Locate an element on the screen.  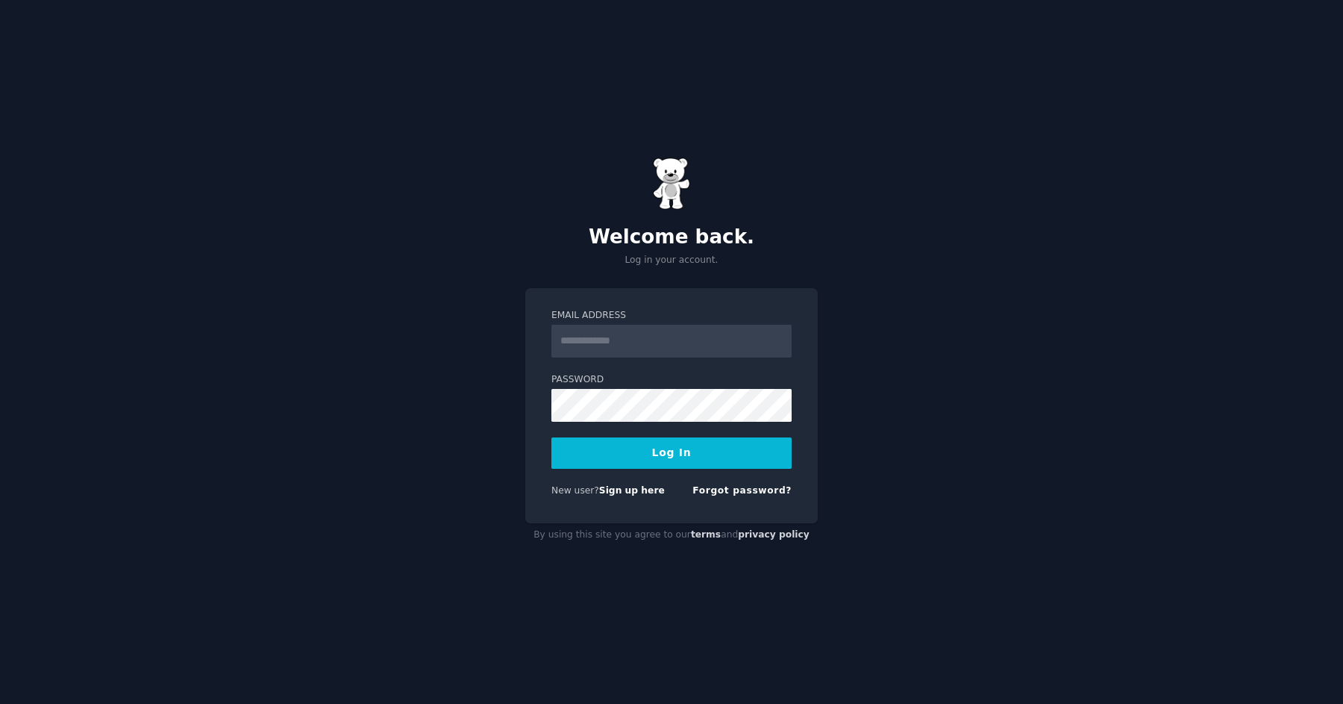
label: Password is located at coordinates (671, 380).